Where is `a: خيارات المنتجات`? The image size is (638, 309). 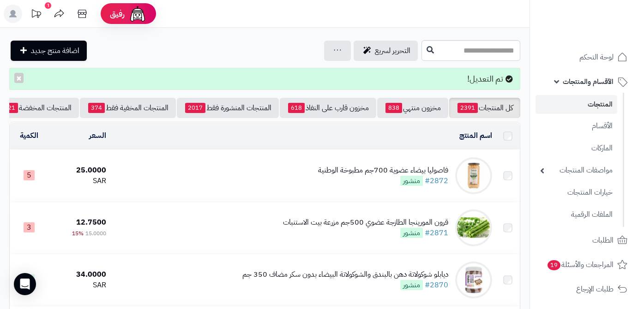
a: خيارات المنتجات is located at coordinates (576, 192).